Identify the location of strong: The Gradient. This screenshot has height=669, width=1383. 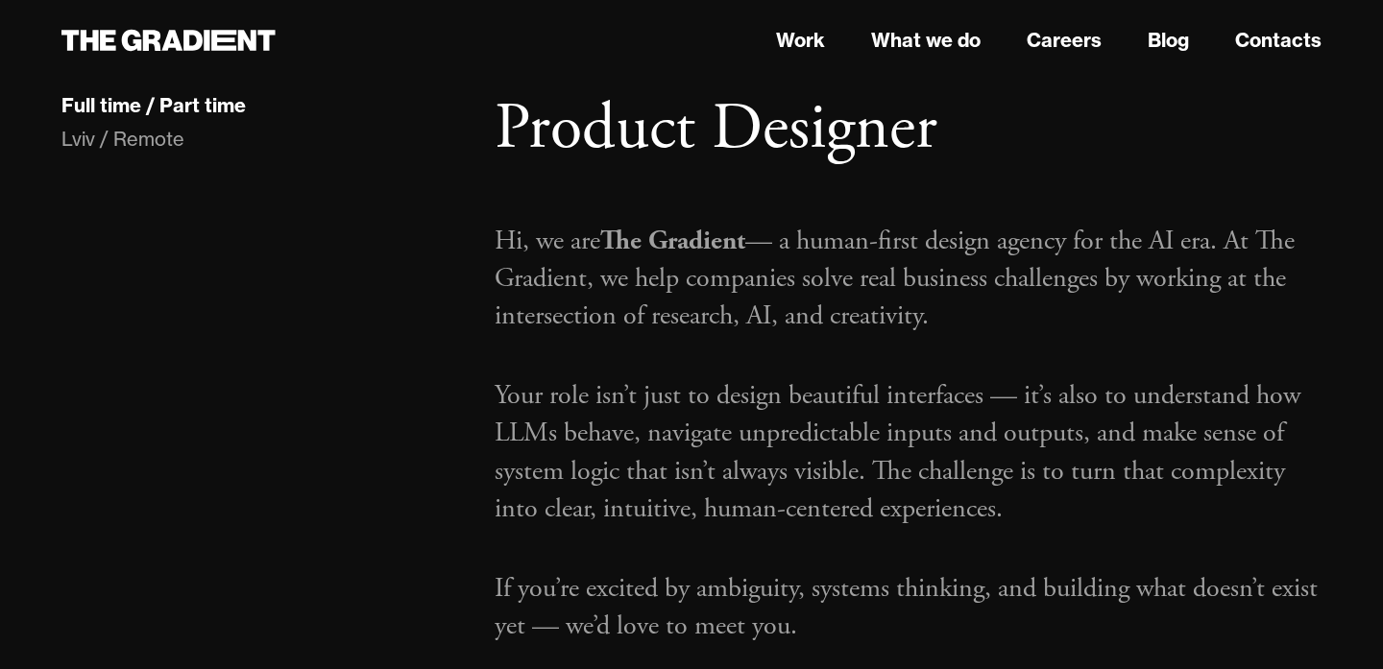
(672, 241).